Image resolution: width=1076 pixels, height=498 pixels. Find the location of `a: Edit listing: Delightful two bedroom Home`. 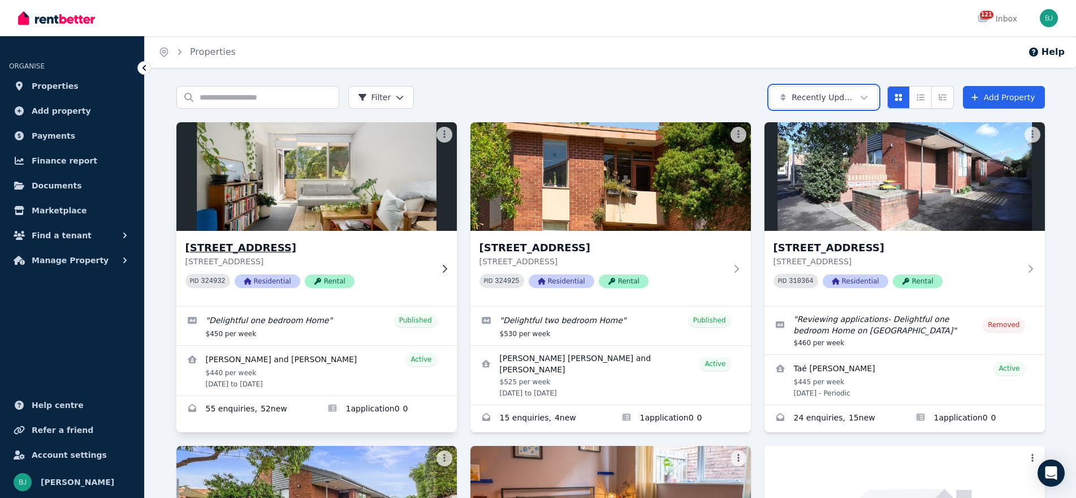

a: Edit listing: Delightful two bedroom Home is located at coordinates (611, 326).